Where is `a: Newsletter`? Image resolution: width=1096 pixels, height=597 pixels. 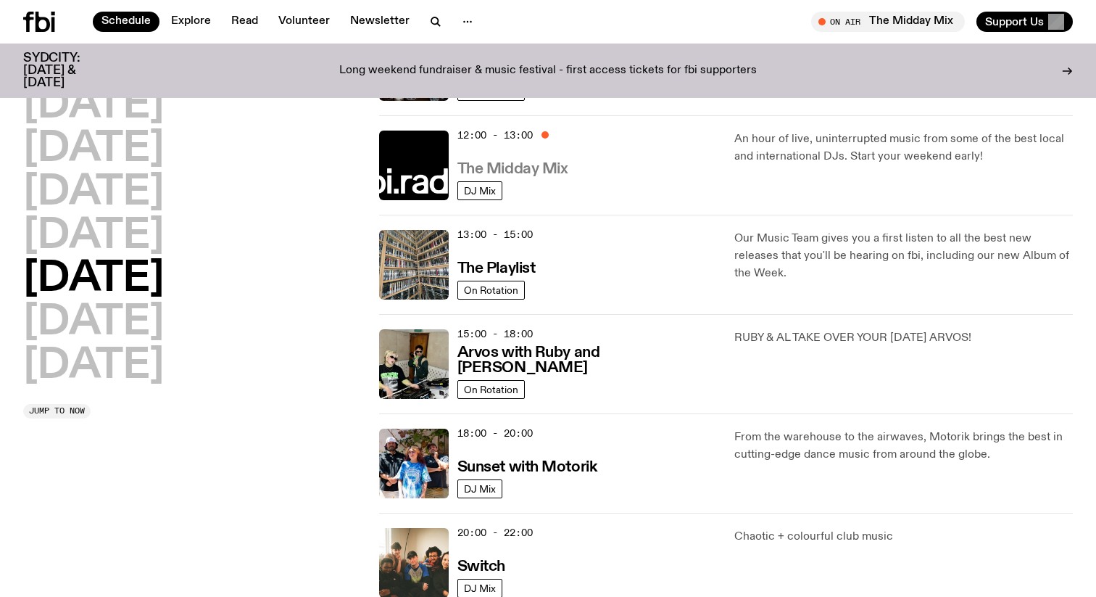
a: Newsletter is located at coordinates (380, 22).